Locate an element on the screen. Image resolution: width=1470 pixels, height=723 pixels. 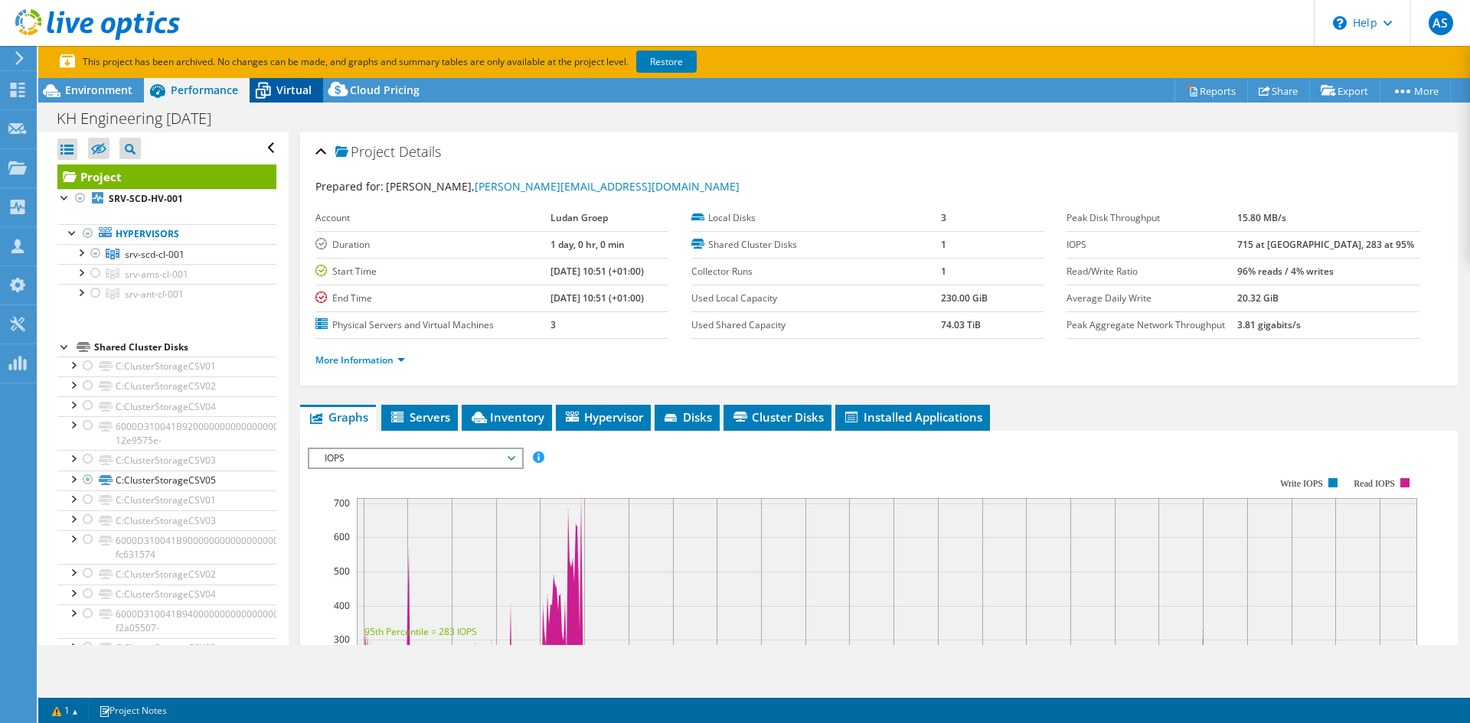
a: C:ClusterStorageCSV05 is located at coordinates (167, 481).